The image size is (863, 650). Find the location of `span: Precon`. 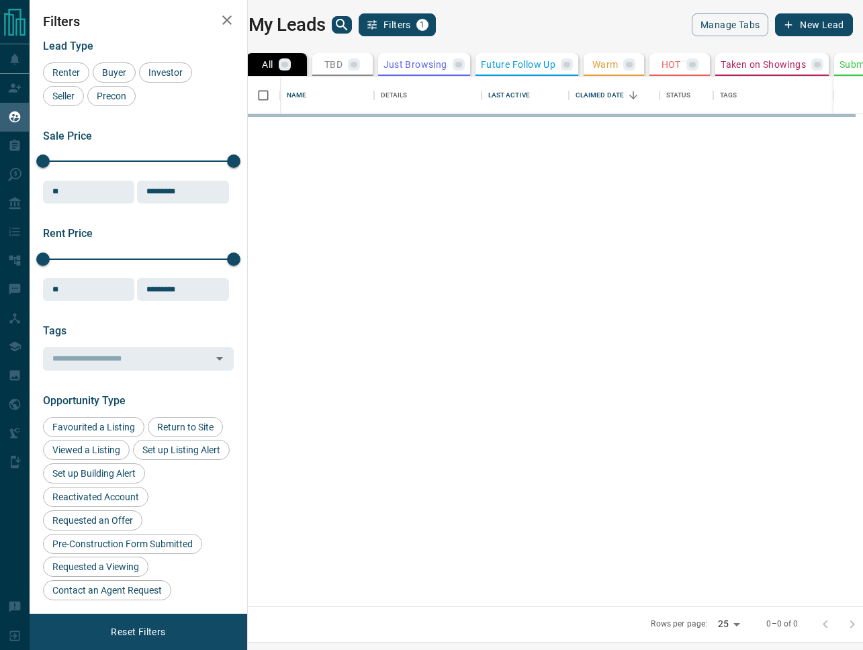

span: Precon is located at coordinates (111, 96).